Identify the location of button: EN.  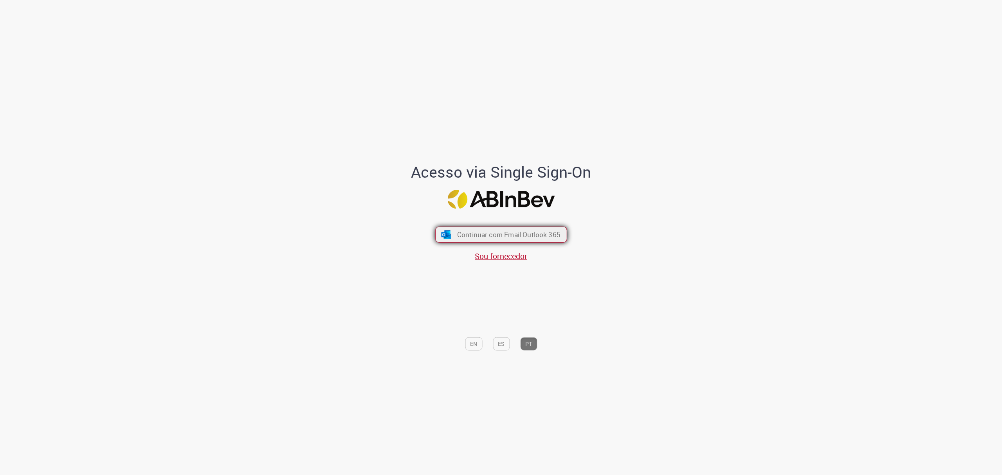
(473, 344).